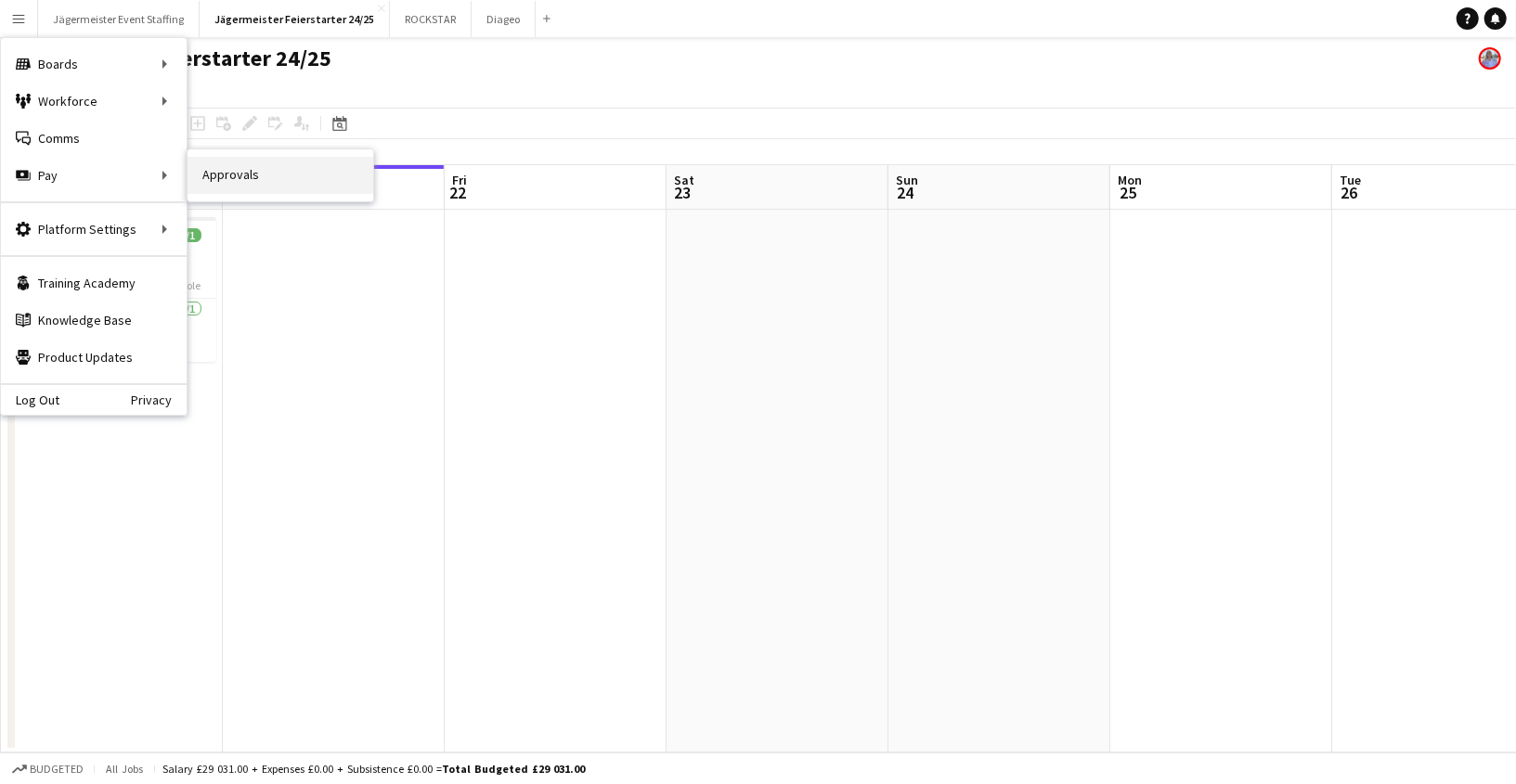 This screenshot has width=1516, height=784. I want to click on button: ROCKSTAR, so click(430, 19).